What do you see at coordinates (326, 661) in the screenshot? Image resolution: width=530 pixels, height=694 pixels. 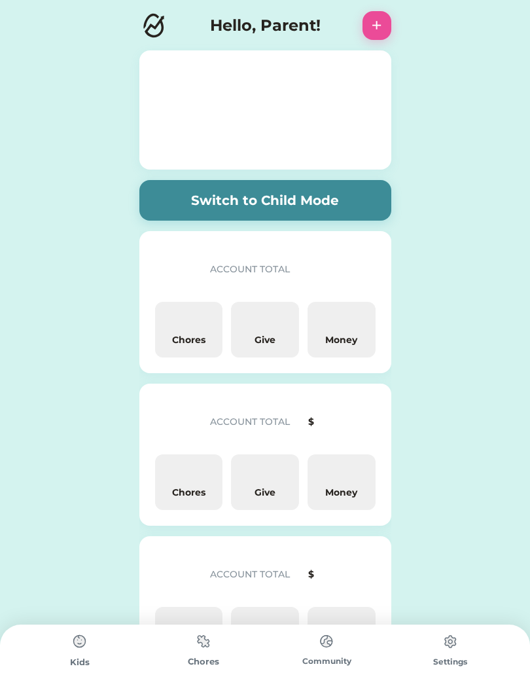 I see `div: Community` at bounding box center [326, 661].